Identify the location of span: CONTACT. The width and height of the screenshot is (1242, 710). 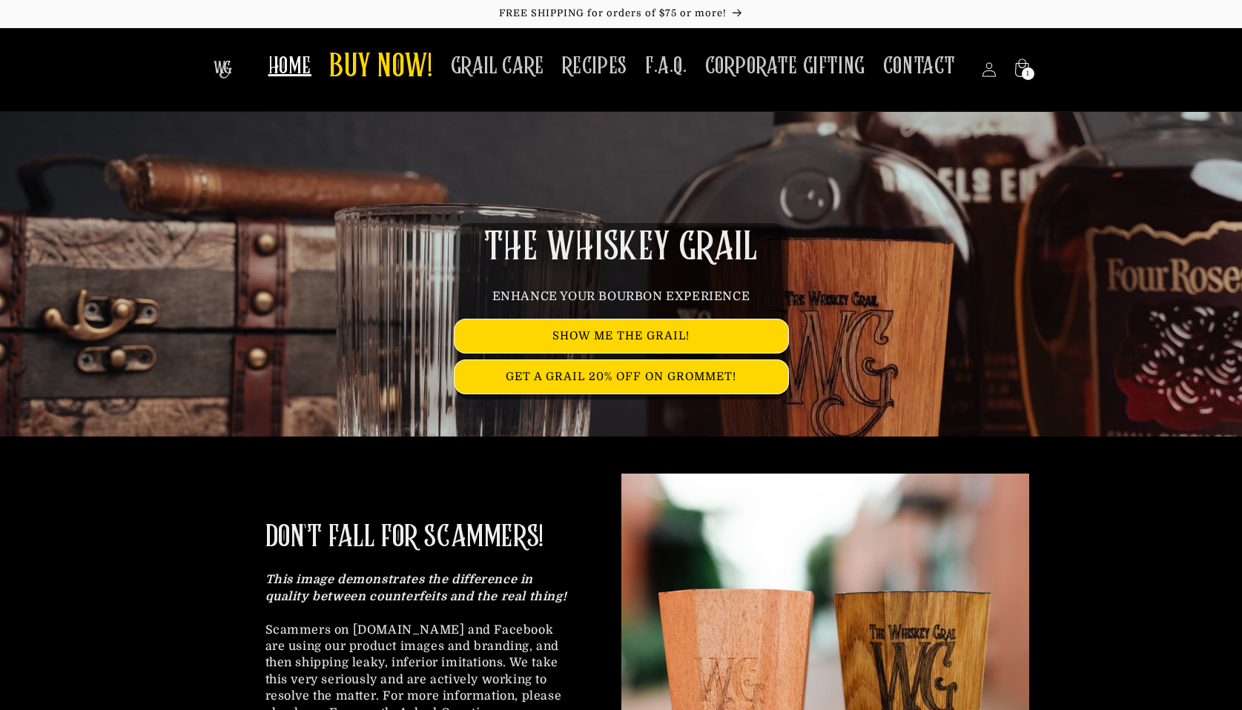
(919, 66).